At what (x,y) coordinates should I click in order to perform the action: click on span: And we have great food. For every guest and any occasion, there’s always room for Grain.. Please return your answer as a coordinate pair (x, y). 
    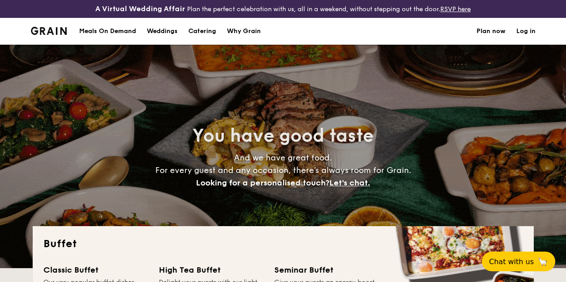
    Looking at the image, I should click on (283, 171).